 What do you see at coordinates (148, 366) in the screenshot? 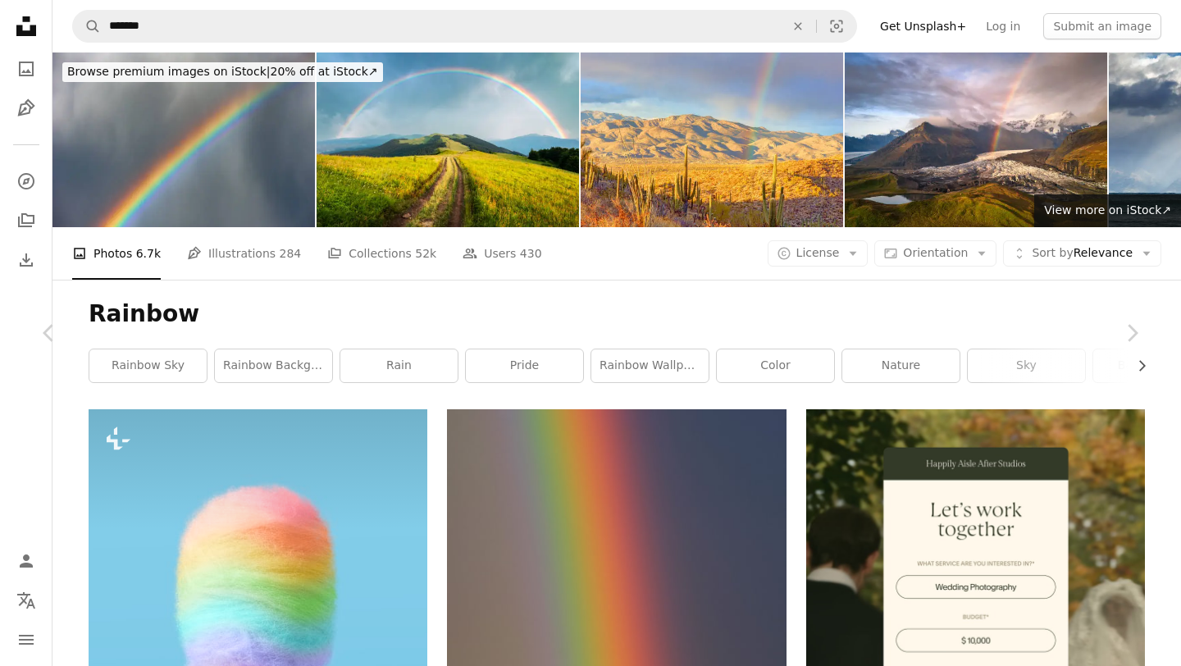
I see `a: rainbow sky` at bounding box center [148, 366].